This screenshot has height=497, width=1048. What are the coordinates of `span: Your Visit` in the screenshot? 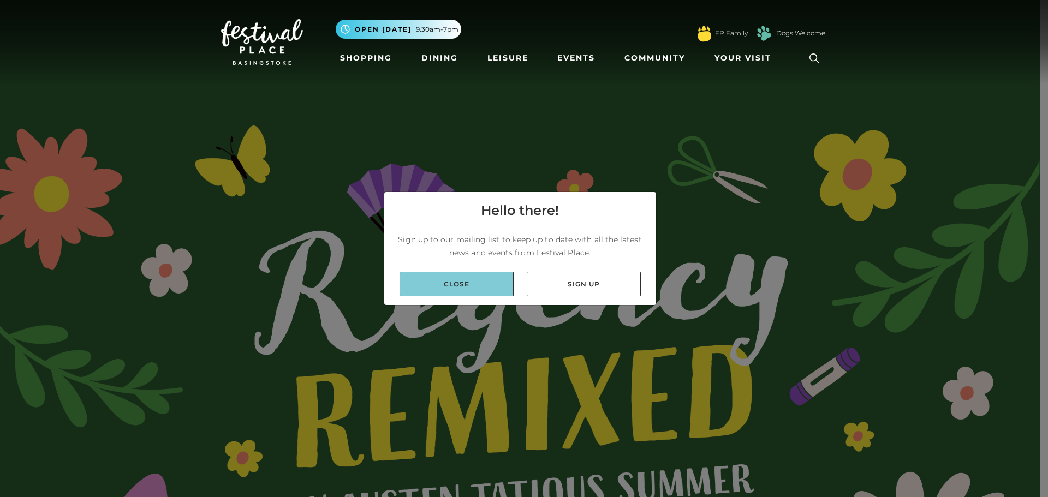 It's located at (743, 58).